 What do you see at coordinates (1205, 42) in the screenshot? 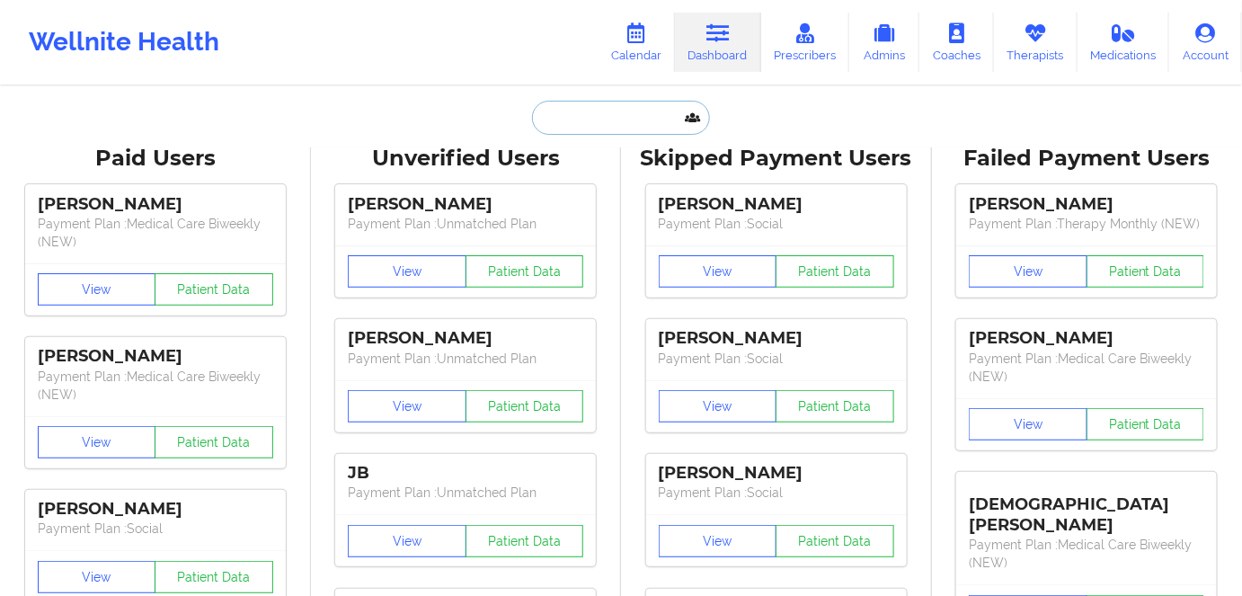
I see `a: Account` at bounding box center [1205, 42].